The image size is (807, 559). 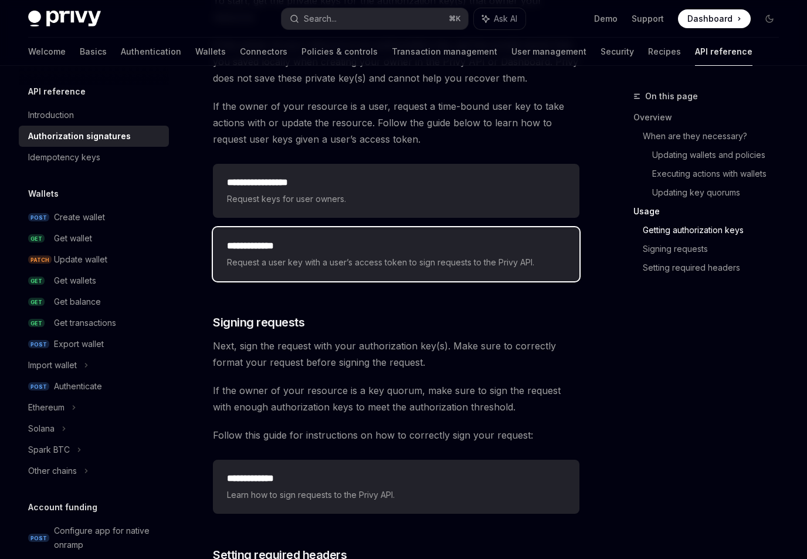 What do you see at coordinates (94, 537) in the screenshot?
I see `a: POSTConfigure app for native onramp` at bounding box center [94, 537].